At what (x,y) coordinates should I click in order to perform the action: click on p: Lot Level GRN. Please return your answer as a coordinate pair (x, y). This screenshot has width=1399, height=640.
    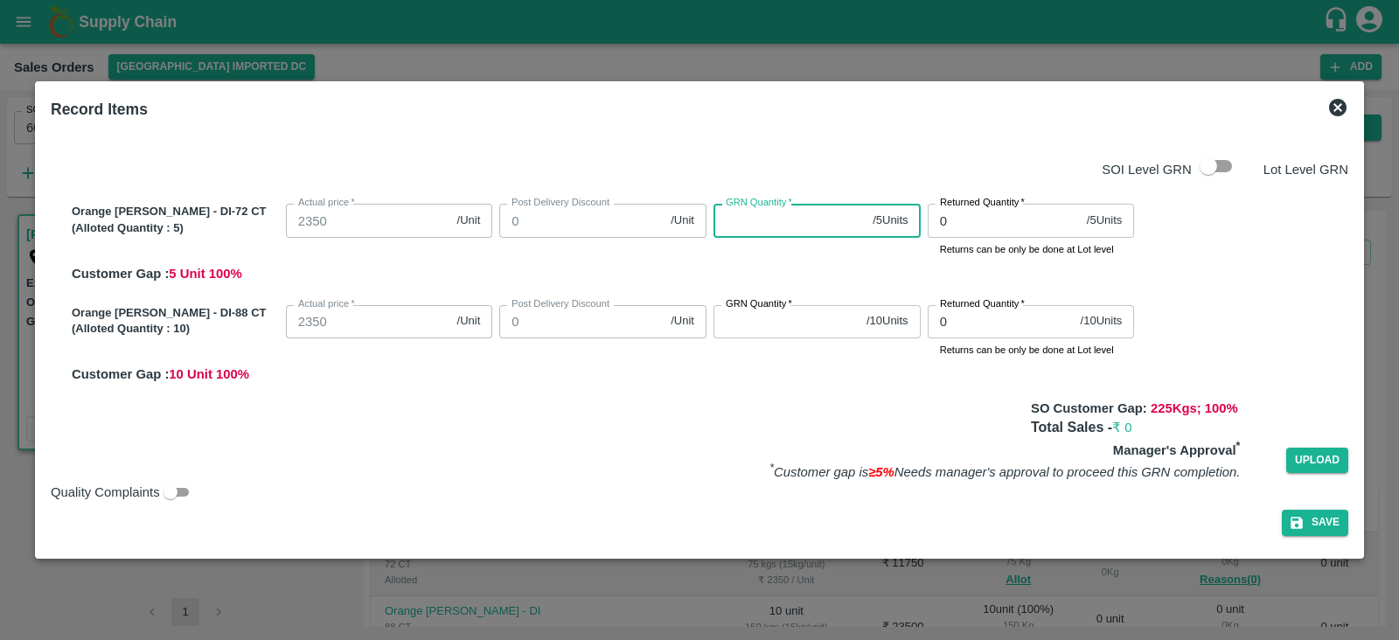
    Looking at the image, I should click on (1305, 170).